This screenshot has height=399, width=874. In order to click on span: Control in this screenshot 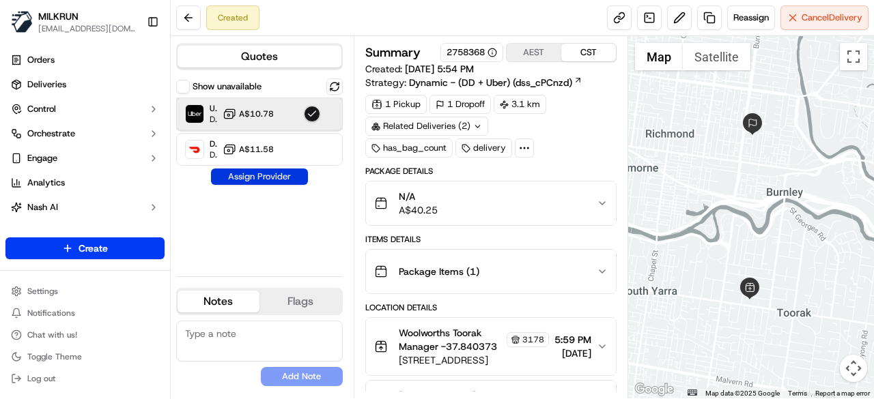, I will do `click(42, 109)`.